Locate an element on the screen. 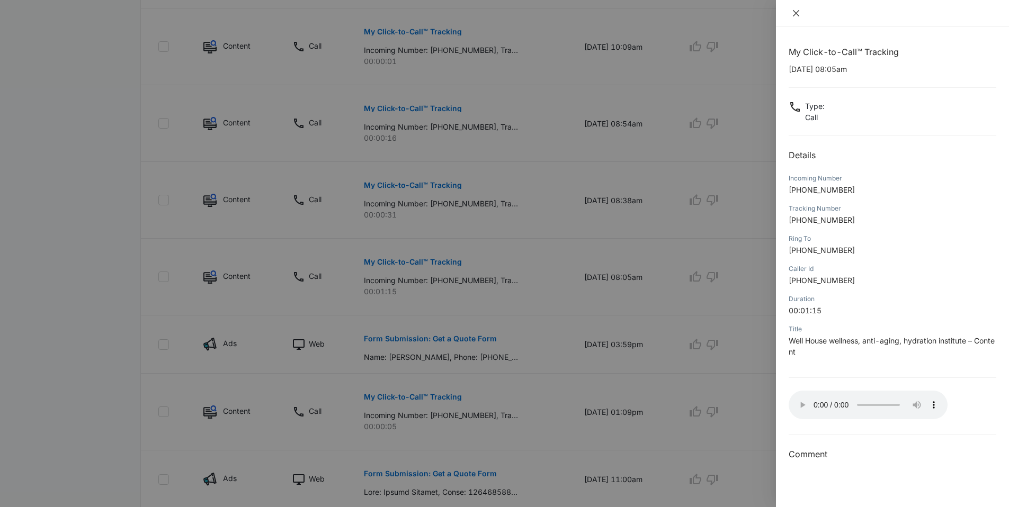 Image resolution: width=1009 pixels, height=507 pixels. div: Tracking Number is located at coordinates (893, 209).